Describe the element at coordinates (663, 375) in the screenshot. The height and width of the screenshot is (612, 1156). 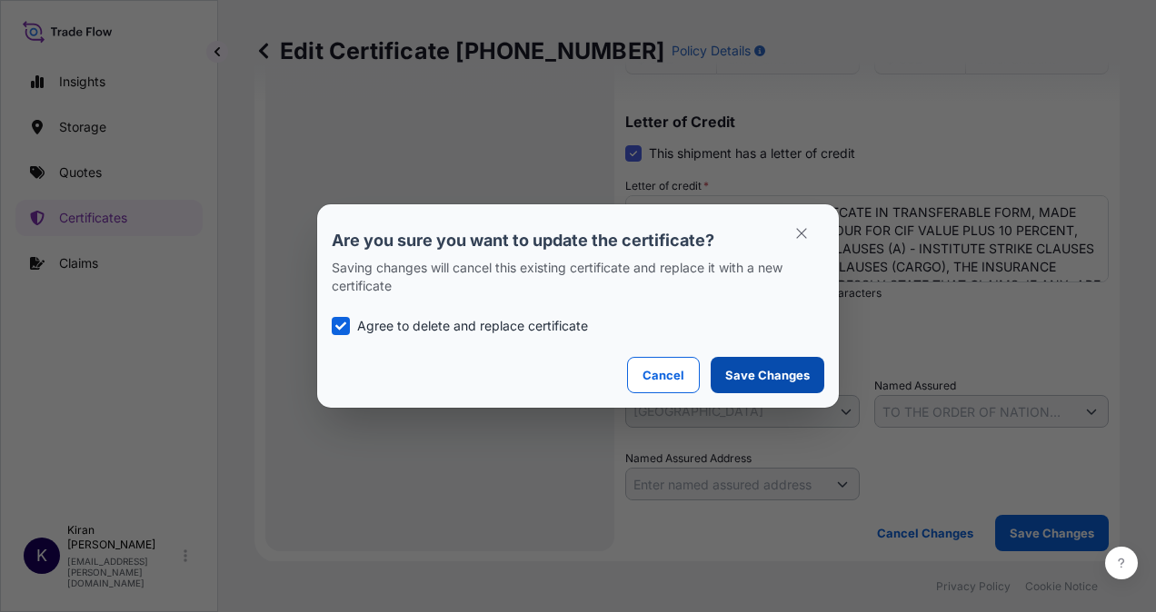
I see `p: Cancel` at that location.